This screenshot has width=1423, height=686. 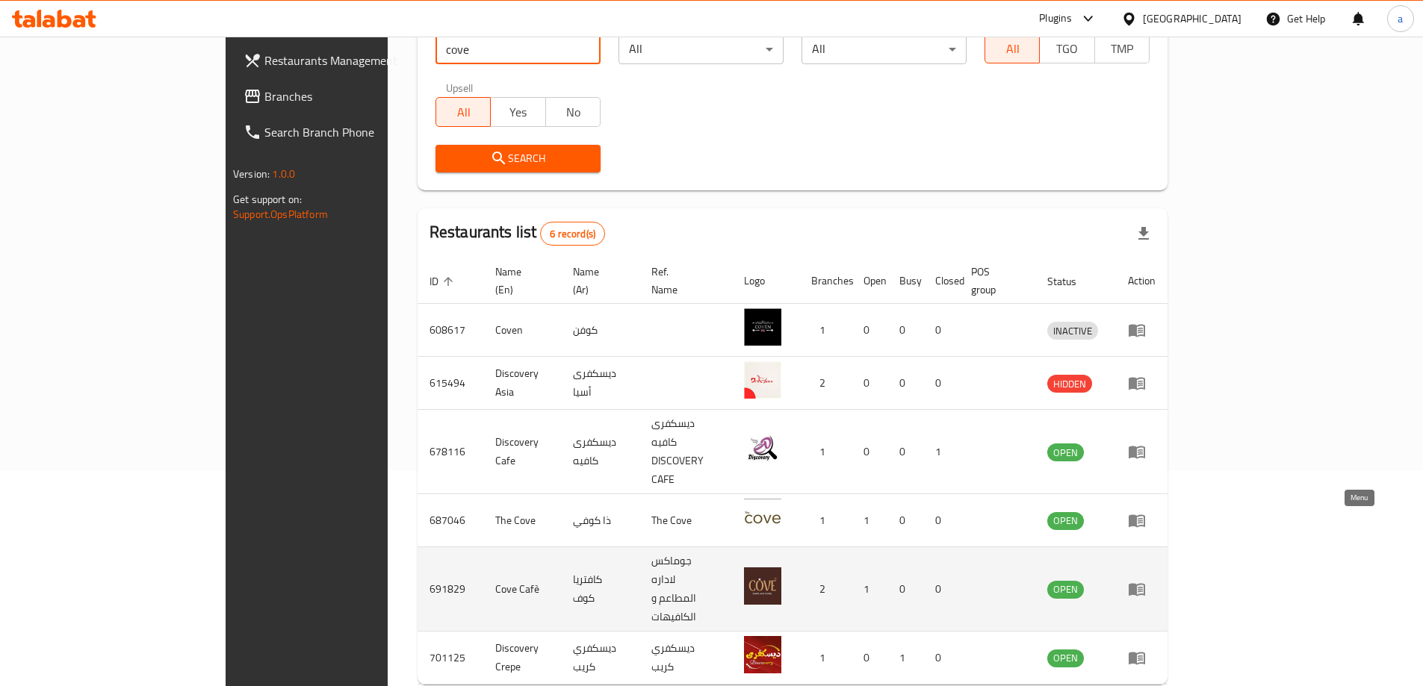 What do you see at coordinates (825, 383) in the screenshot?
I see `td: 2` at bounding box center [825, 383].